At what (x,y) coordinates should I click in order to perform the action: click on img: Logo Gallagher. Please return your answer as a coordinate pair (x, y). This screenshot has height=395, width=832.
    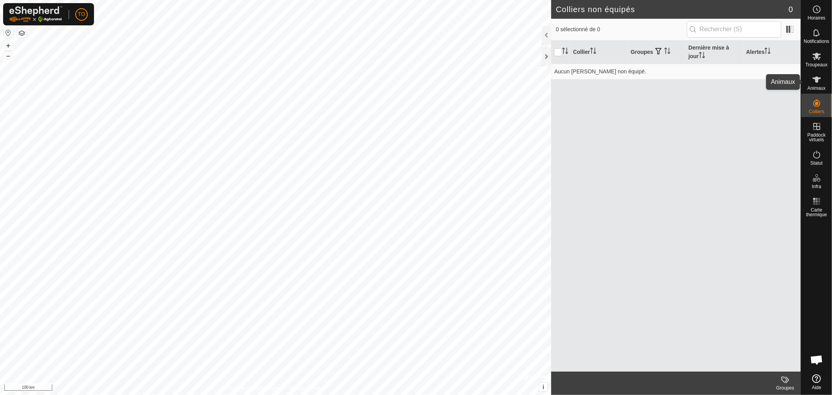
    Looking at the image, I should click on (36, 14).